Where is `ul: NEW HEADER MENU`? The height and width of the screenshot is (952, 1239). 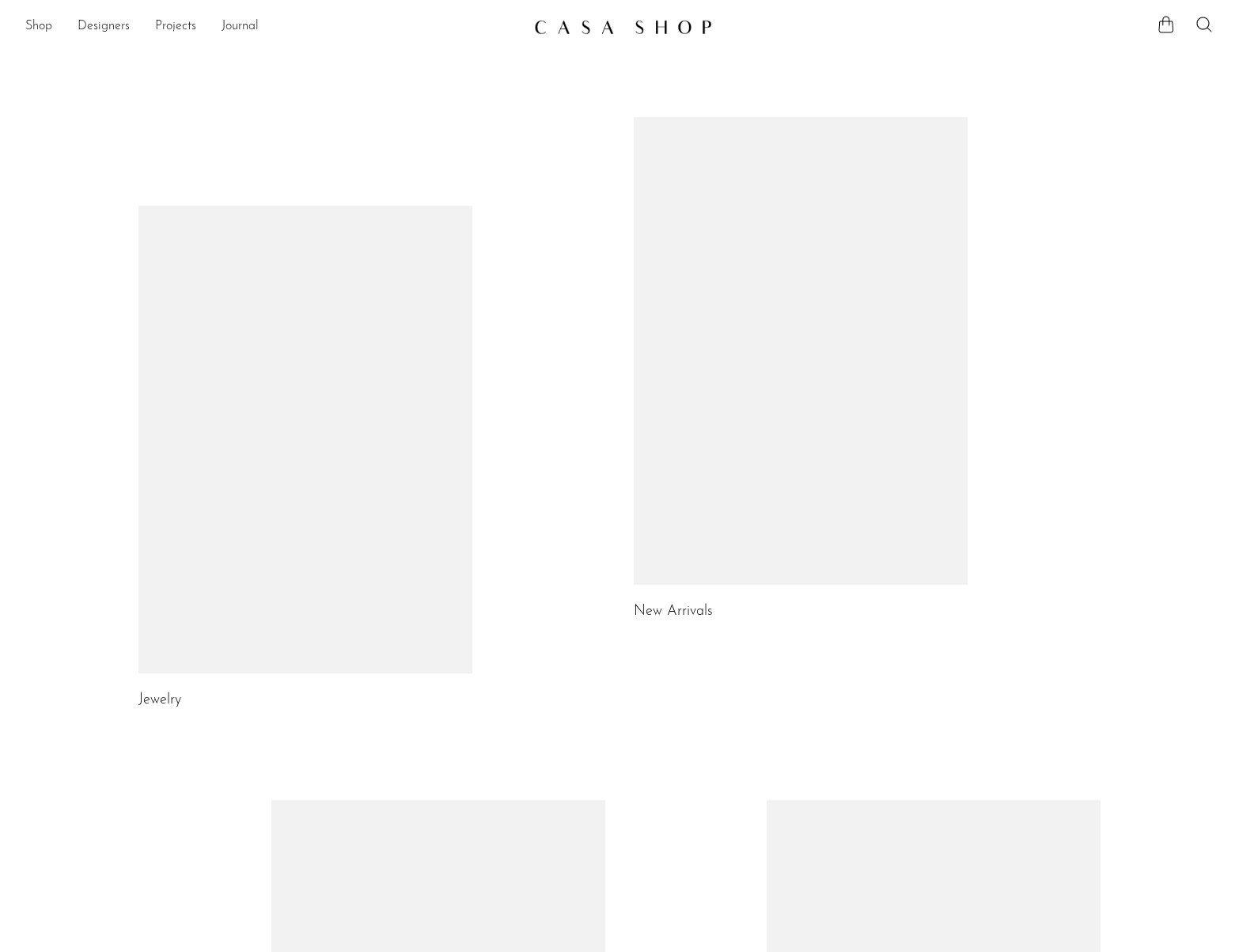 ul: NEW HEADER MENU is located at coordinates (273, 27).